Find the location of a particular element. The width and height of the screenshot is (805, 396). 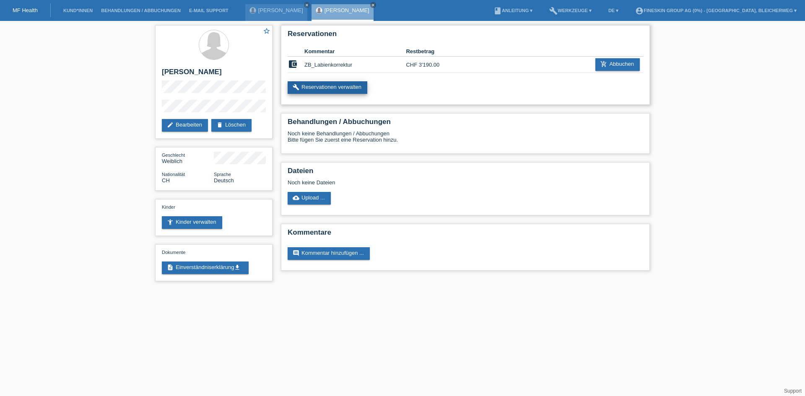

h2: Dateien is located at coordinates (466, 173).